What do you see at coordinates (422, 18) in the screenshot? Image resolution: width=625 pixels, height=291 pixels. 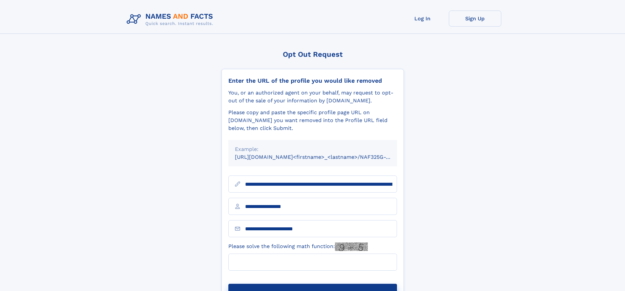 I see `a: Log In` at bounding box center [422, 18].